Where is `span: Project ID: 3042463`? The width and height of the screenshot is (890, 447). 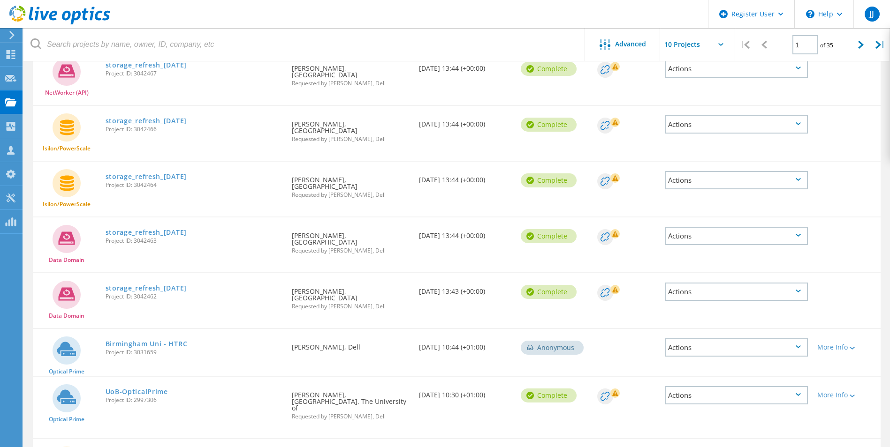
span: Project ID: 3042463 is located at coordinates (194, 241).